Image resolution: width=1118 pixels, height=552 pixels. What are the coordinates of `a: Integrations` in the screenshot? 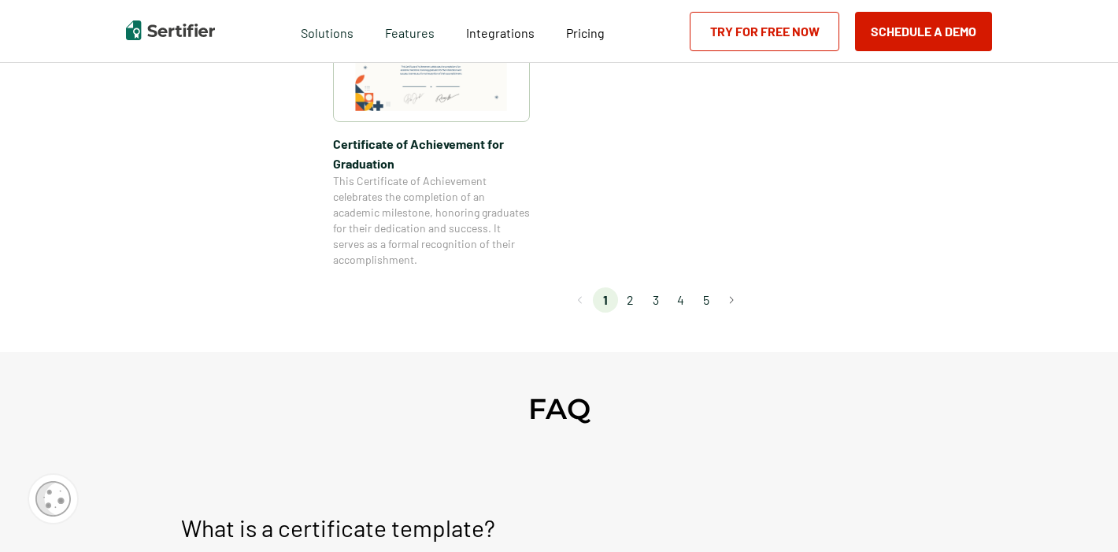 It's located at (500, 31).